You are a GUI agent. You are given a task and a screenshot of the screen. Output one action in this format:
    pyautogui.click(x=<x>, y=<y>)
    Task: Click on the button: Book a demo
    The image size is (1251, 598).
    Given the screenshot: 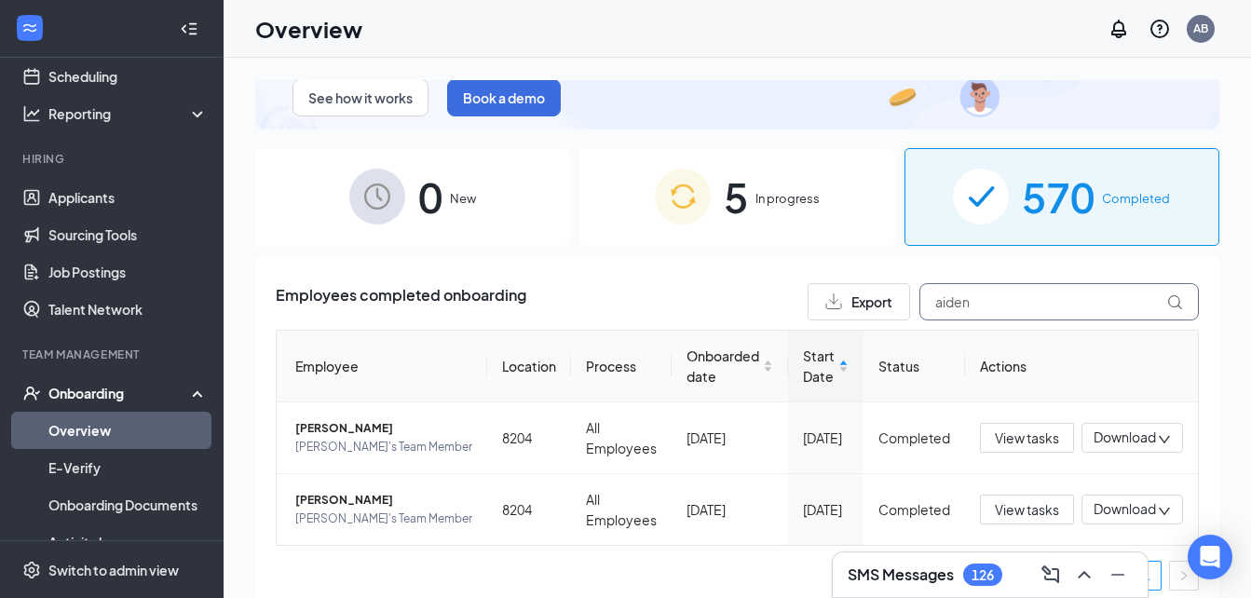 What is the action you would take?
    pyautogui.click(x=504, y=98)
    